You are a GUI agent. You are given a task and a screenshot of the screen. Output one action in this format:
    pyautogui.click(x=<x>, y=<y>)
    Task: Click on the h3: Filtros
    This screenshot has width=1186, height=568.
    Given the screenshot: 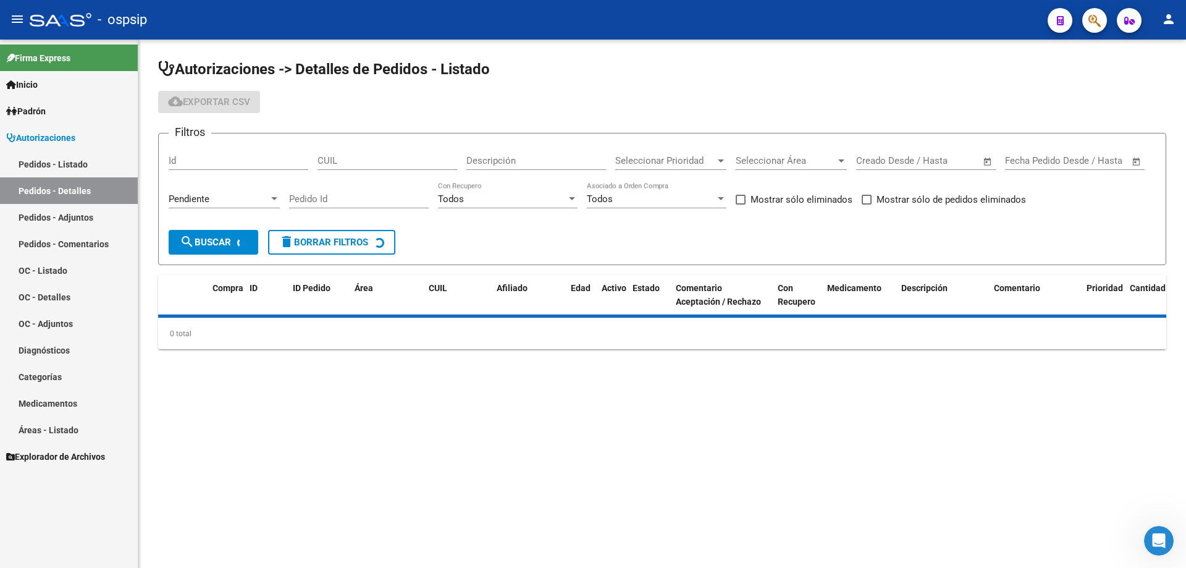 What is the action you would take?
    pyautogui.click(x=190, y=132)
    